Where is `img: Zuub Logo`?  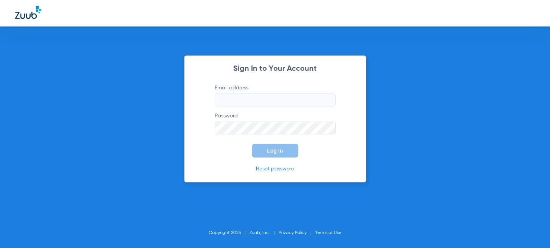
img: Zuub Logo is located at coordinates (28, 12).